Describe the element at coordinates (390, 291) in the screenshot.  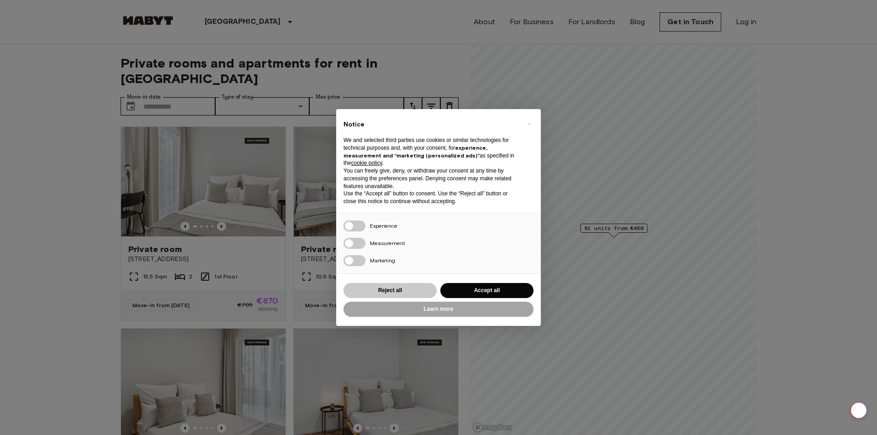
I see `button: Reject all` at that location.